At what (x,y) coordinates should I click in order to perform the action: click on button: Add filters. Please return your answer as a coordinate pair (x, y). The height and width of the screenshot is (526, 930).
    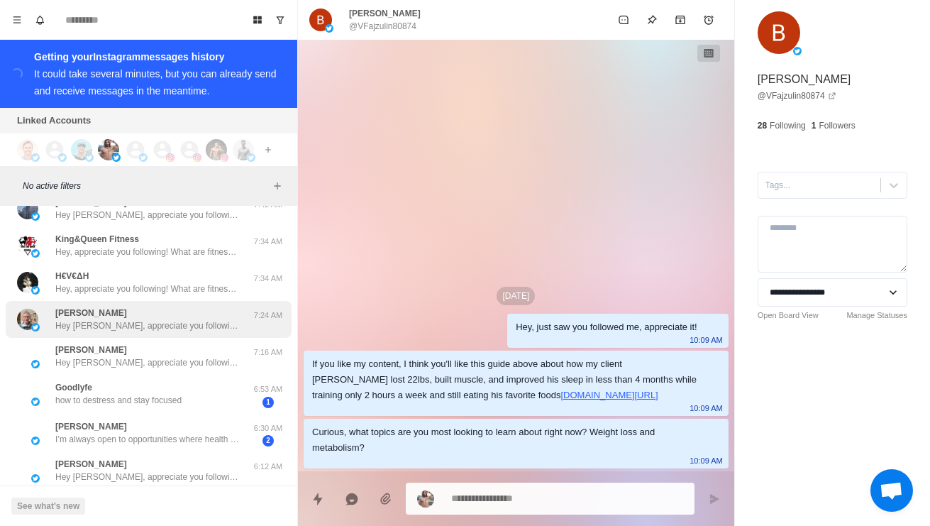
    Looking at the image, I should click on (277, 186).